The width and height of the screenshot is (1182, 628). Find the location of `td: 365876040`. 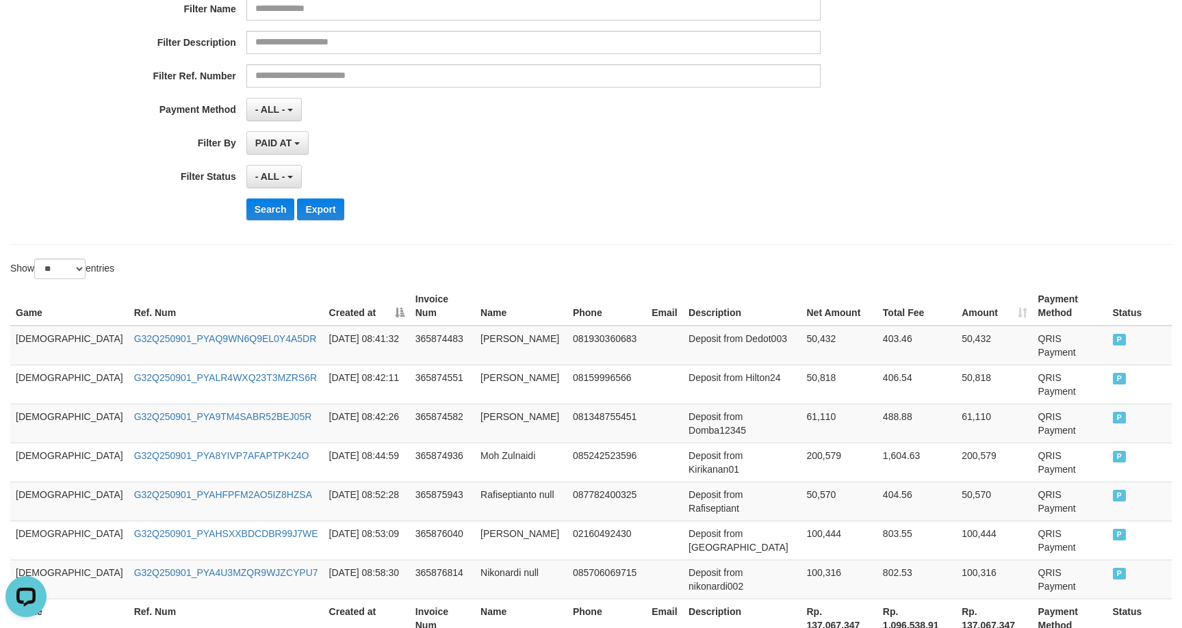

td: 365876040 is located at coordinates (442, 540).